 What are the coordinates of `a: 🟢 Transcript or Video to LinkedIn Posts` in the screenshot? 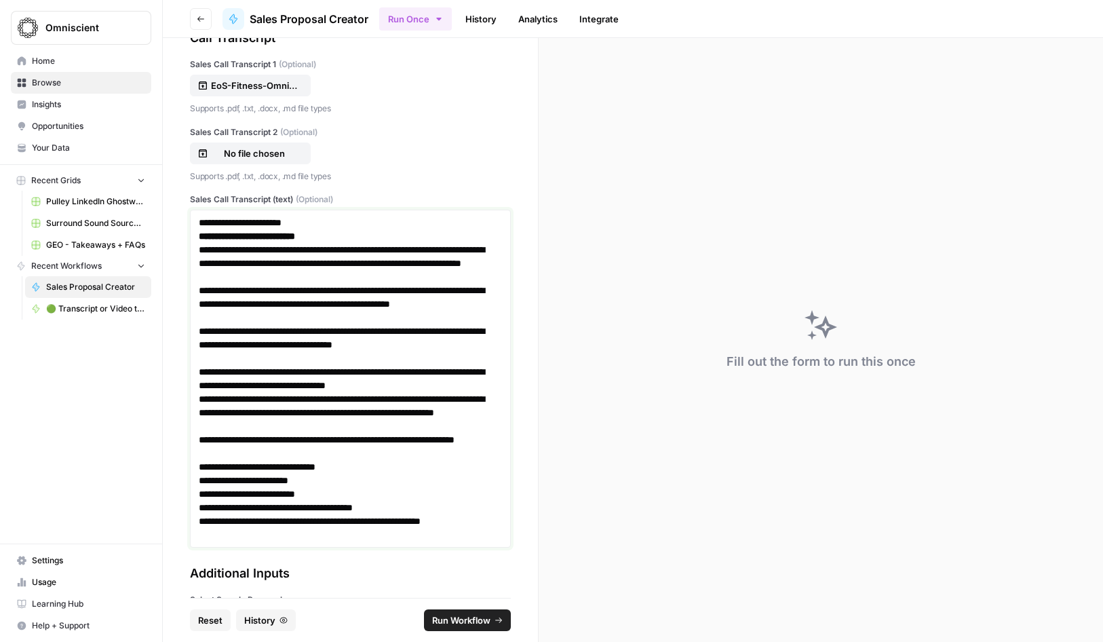 It's located at (88, 309).